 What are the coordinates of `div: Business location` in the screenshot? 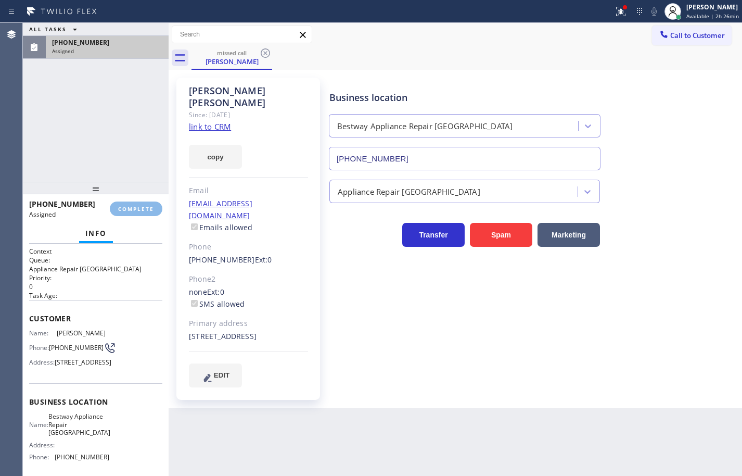 It's located at (465, 97).